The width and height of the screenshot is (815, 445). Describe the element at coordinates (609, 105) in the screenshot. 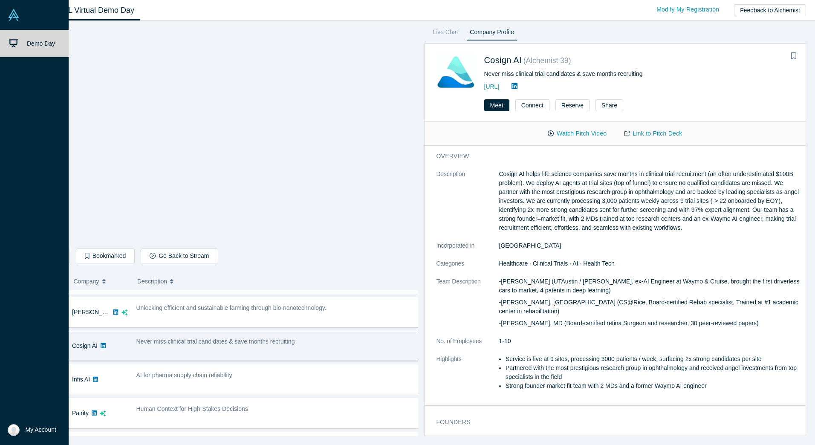

I see `button: Share` at that location.